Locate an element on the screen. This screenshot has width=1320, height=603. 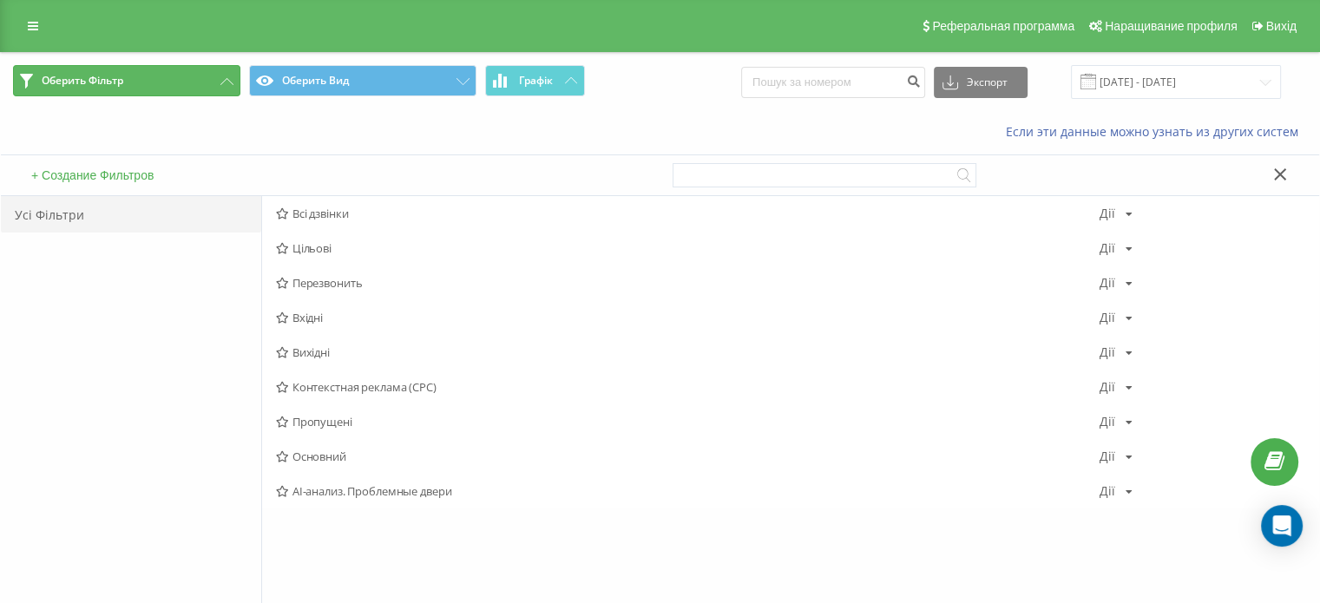
button: Закрити is located at coordinates (1280, 175).